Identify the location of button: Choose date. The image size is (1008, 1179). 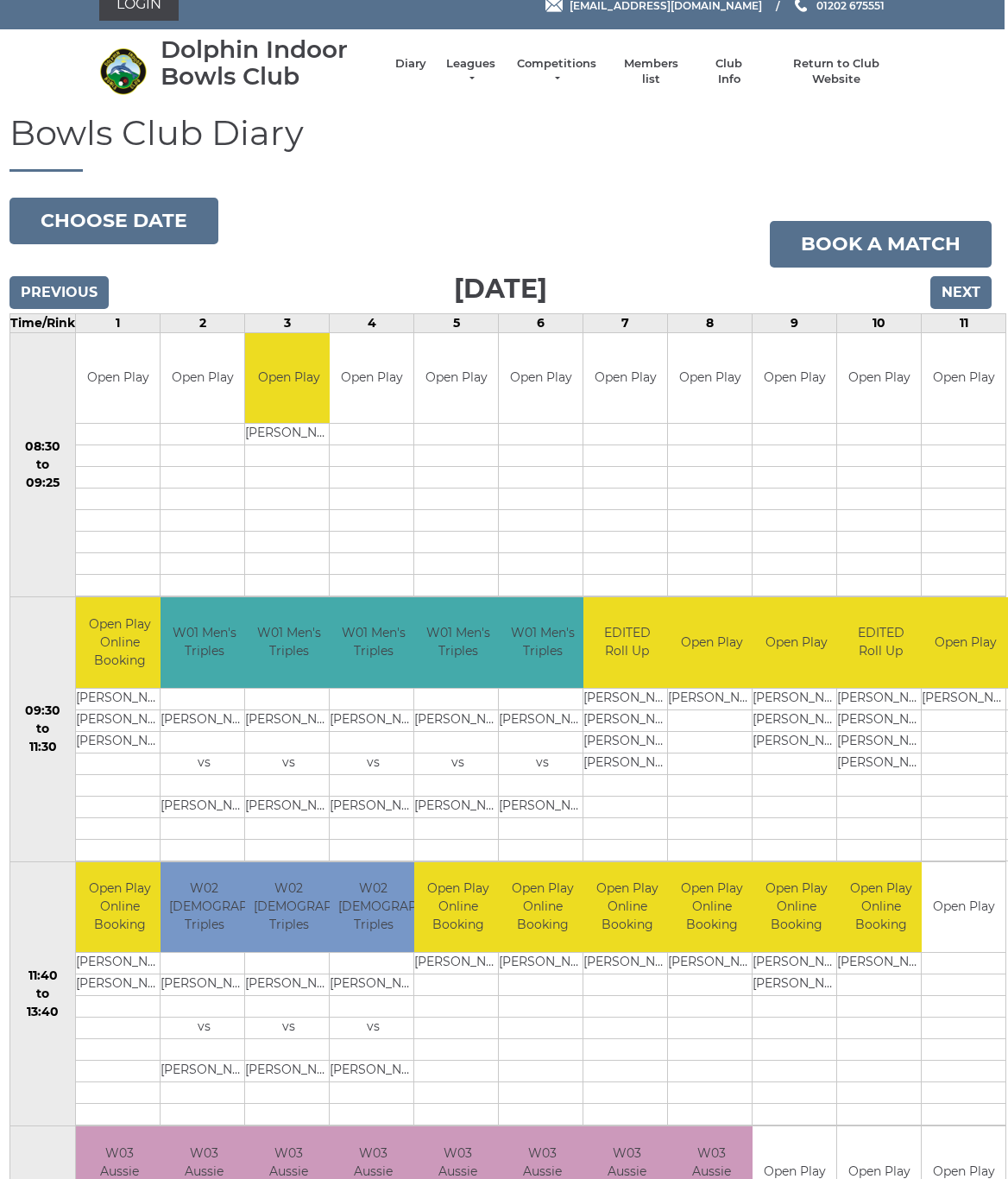
(114, 221).